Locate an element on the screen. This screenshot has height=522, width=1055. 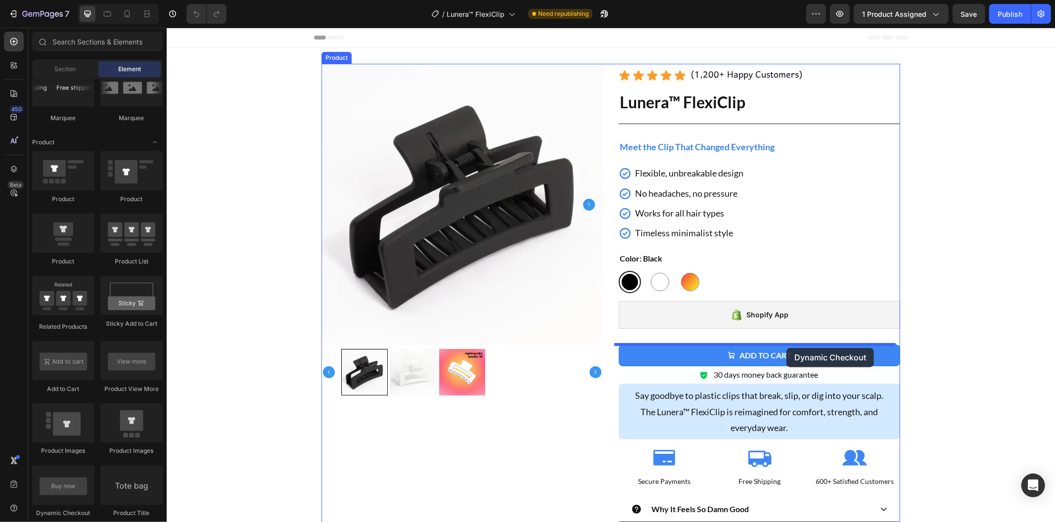
span: Product is located at coordinates (43, 142).